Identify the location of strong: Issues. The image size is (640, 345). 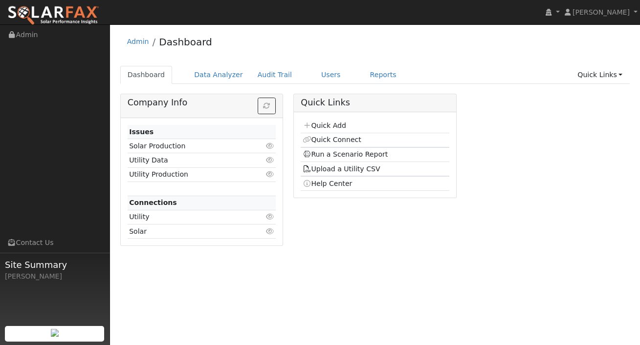
(141, 132).